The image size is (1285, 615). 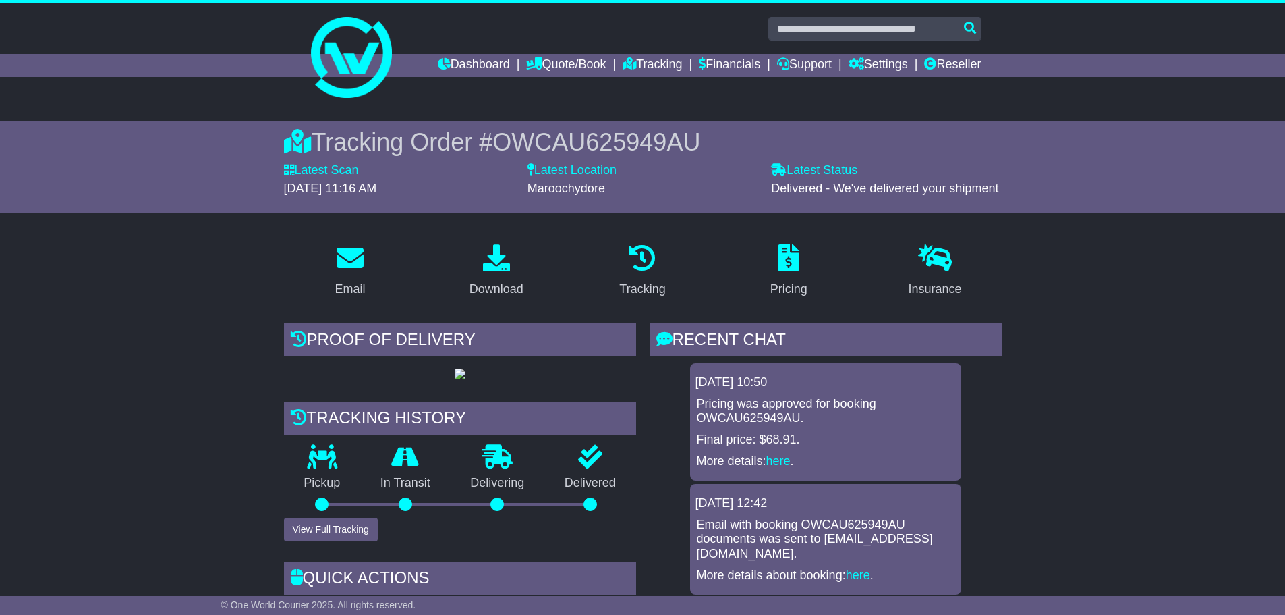 I want to click on img: GetPodImage, so click(x=460, y=374).